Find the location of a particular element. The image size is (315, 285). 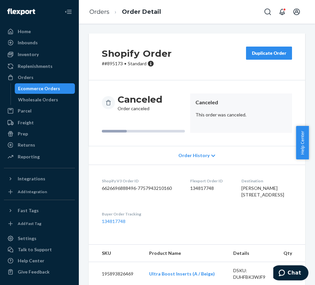

th: SKU is located at coordinates (116, 253).